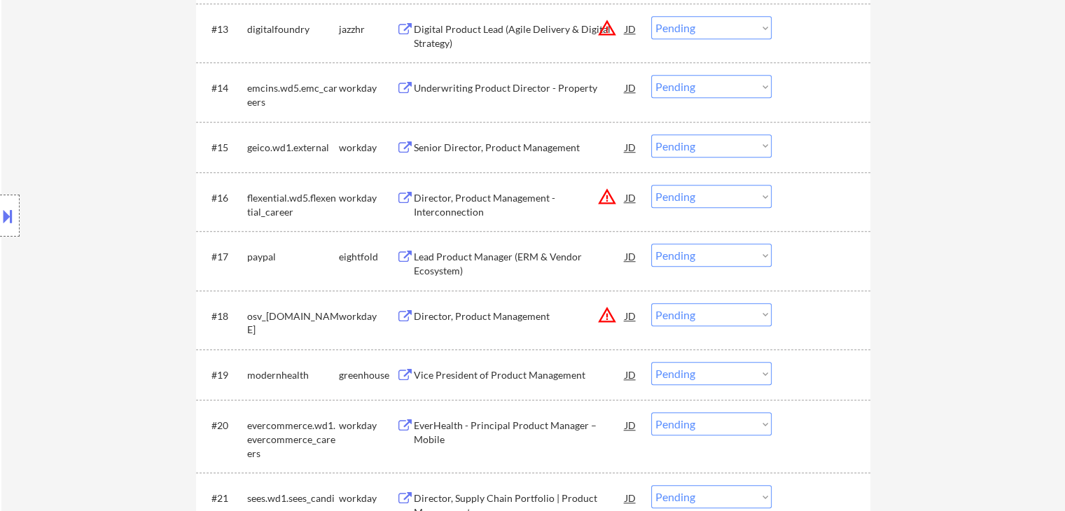 This screenshot has height=511, width=1065. What do you see at coordinates (520, 148) in the screenshot?
I see `div: Senior Director, Product Management` at bounding box center [520, 148].